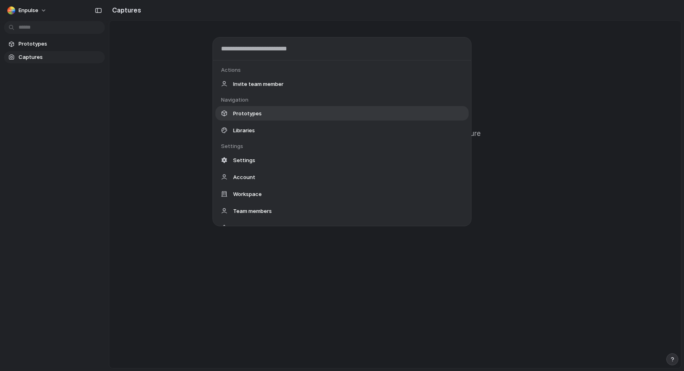  What do you see at coordinates (346, 70) in the screenshot?
I see `div: Actions` at bounding box center [346, 70].